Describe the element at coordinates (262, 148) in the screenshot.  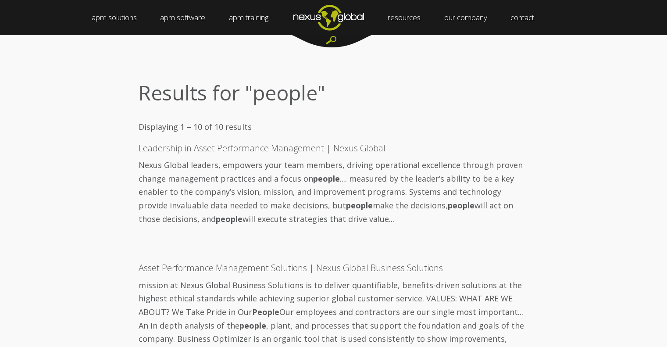
I see `a: Leadership in Asset Performance Management | Nexus Global` at that location.